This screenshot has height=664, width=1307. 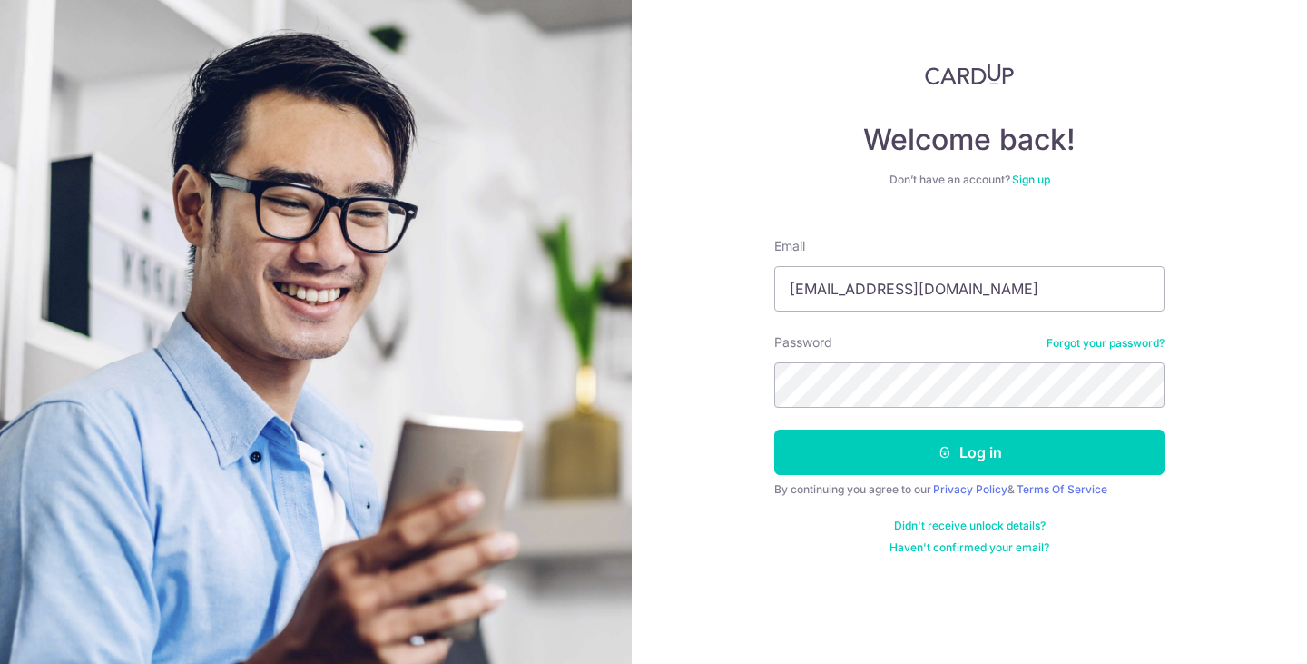 I want to click on a: Forgot your password?, so click(x=1106, y=343).